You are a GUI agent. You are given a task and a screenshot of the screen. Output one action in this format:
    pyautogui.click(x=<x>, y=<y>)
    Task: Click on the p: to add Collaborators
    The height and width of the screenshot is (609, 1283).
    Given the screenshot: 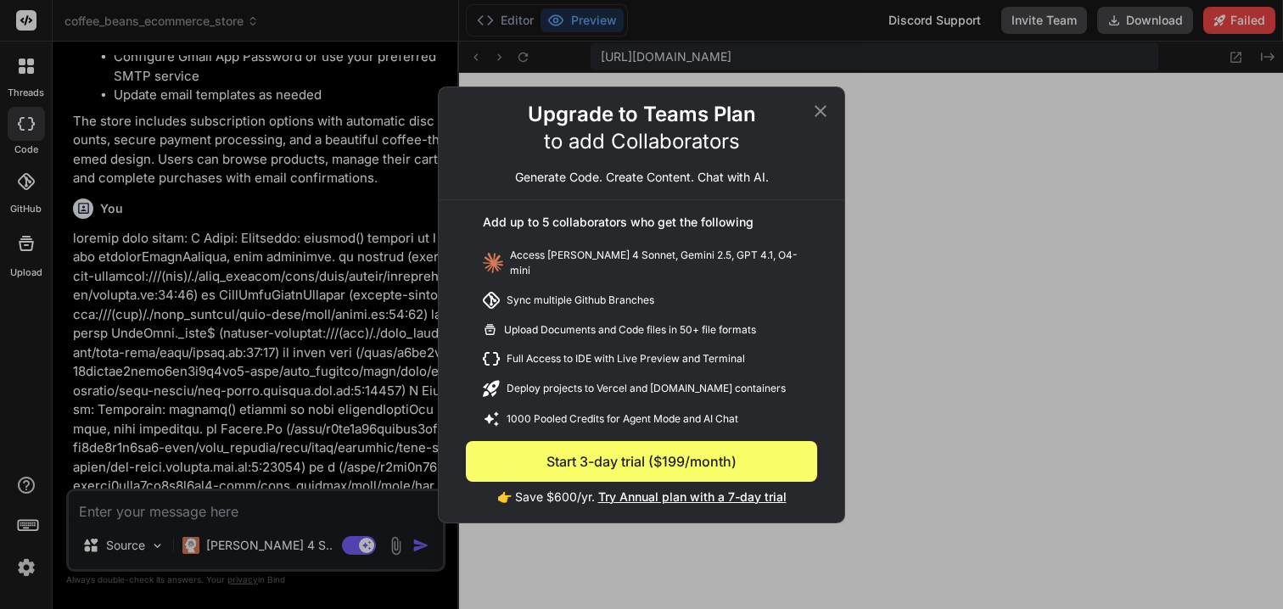 What is the action you would take?
    pyautogui.click(x=642, y=142)
    